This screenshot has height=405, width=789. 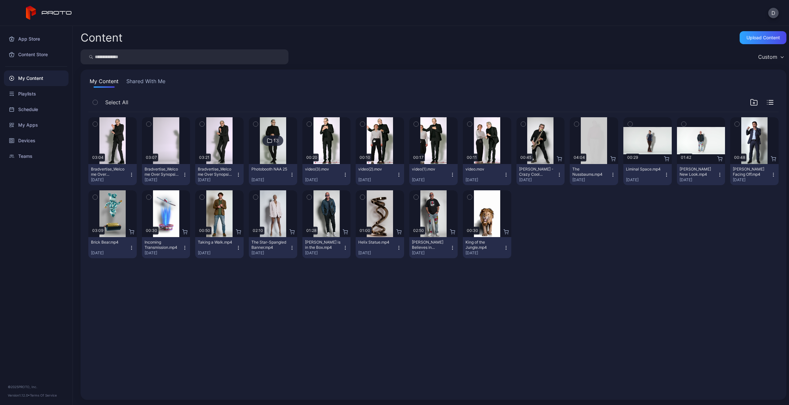 What do you see at coordinates (36, 39) in the screenshot?
I see `a: App Store` at bounding box center [36, 39].